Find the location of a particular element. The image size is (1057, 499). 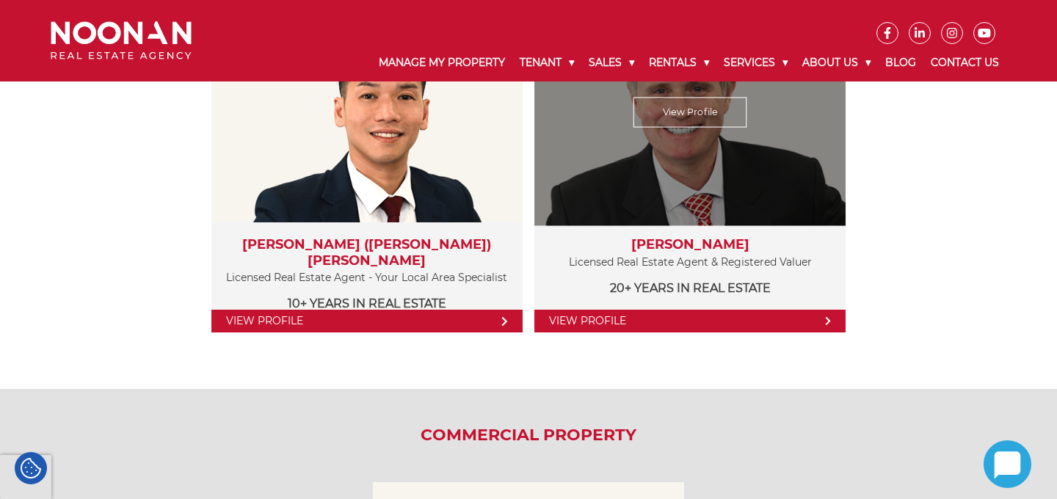

div: Cookie Settings is located at coordinates (31, 469).